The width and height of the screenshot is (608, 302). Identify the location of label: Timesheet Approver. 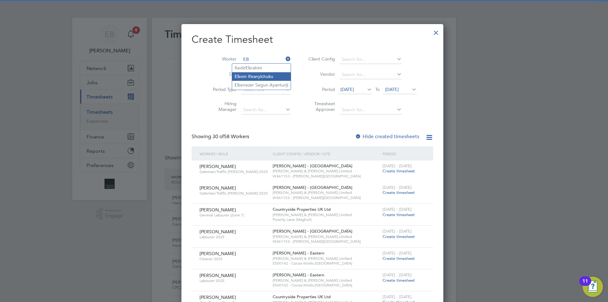
(321, 106).